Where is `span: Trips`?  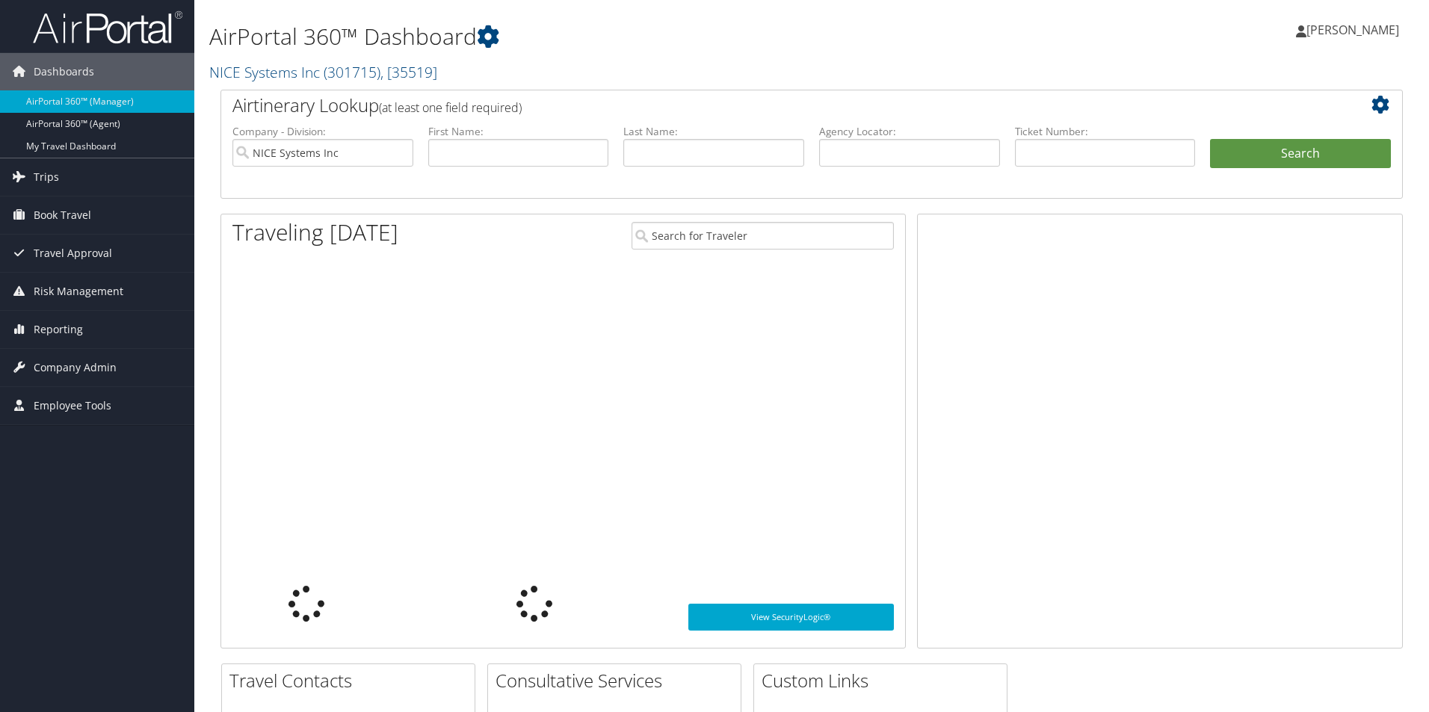 span: Trips is located at coordinates (46, 177).